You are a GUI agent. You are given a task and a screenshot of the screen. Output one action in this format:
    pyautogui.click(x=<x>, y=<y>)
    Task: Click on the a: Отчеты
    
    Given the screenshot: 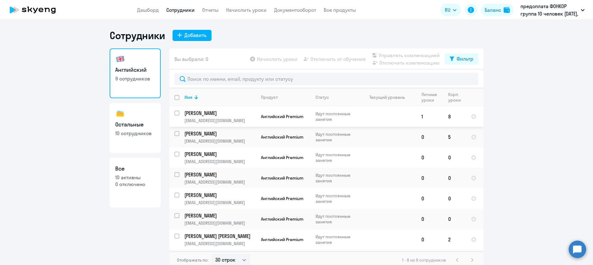 What is the action you would take?
    pyautogui.click(x=210, y=10)
    